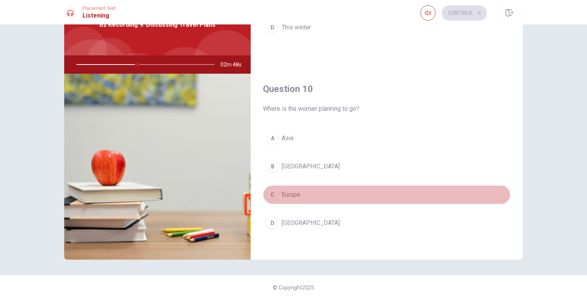 The height and width of the screenshot is (299, 587). What do you see at coordinates (157, 25) in the screenshot?
I see `span: B2 Recording 9: Discussing Travel Plans` at bounding box center [157, 25].